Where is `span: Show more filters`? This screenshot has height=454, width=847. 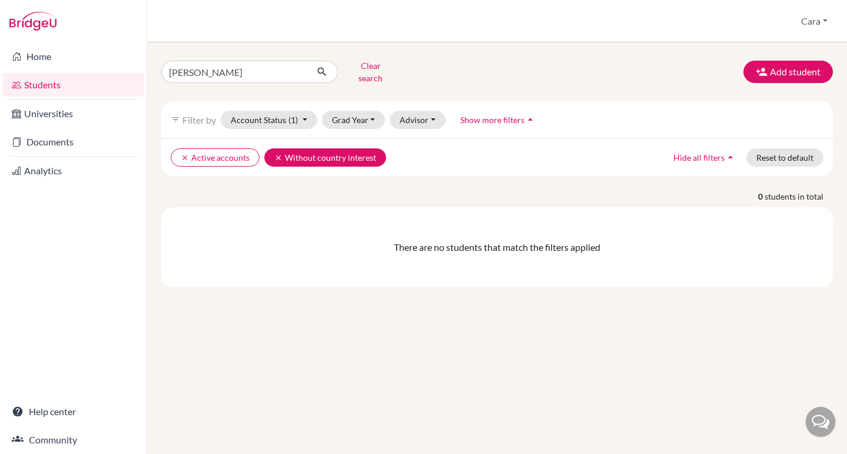
span: Show more filters is located at coordinates (492, 120).